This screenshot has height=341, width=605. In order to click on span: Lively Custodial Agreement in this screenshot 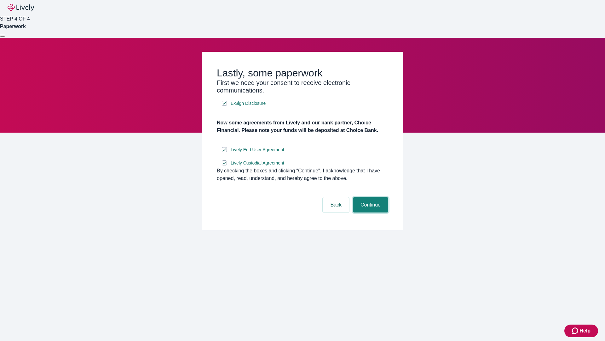, I will do `click(258, 163)`.